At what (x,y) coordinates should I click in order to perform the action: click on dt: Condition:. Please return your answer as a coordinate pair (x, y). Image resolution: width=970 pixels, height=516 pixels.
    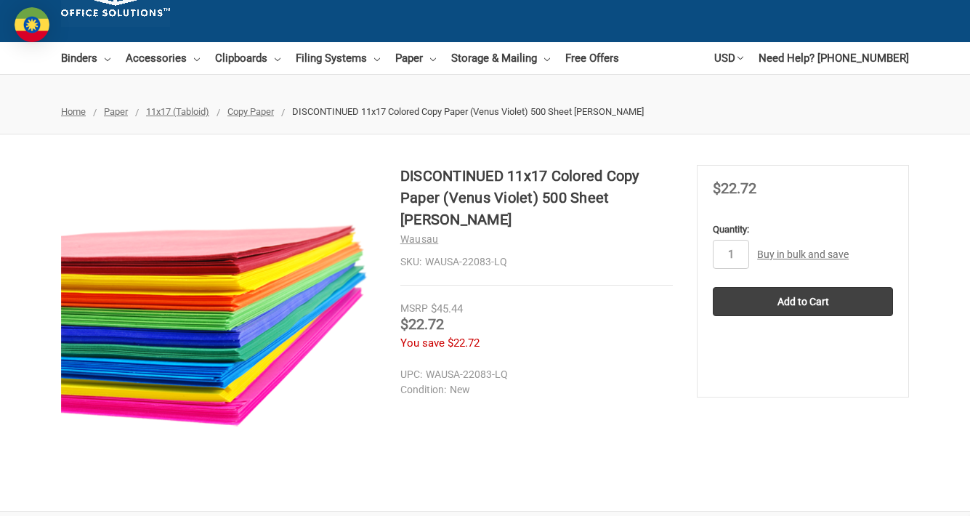
    Looking at the image, I should click on (423, 390).